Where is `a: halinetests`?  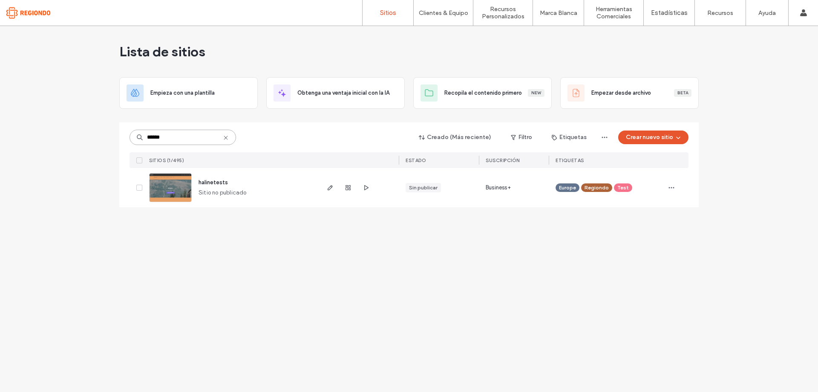 a: halinetests is located at coordinates (213, 182).